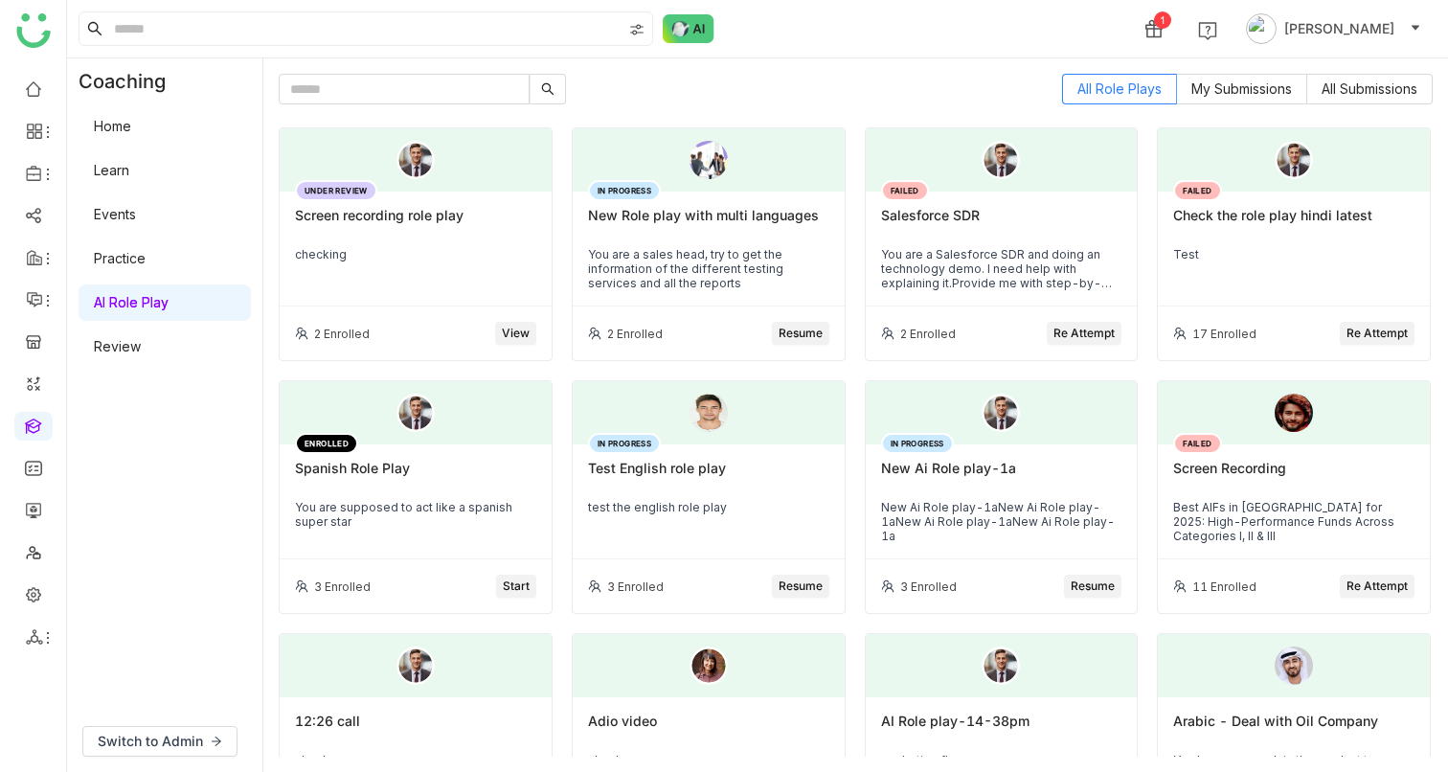  Describe the element at coordinates (130, 81) in the screenshot. I see `div: Coaching` at that location.